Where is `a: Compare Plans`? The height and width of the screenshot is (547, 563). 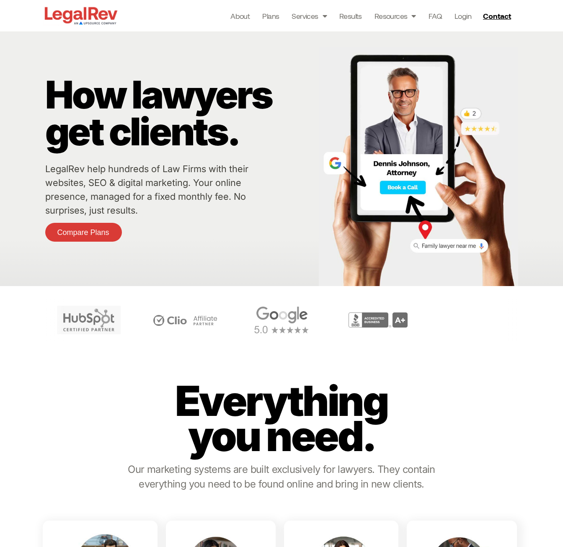
a: Compare Plans is located at coordinates (83, 232).